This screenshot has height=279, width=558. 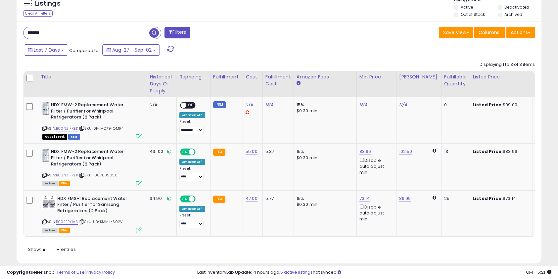 What do you see at coordinates (405, 199) in the screenshot?
I see `a: 89.99` at bounding box center [405, 199].